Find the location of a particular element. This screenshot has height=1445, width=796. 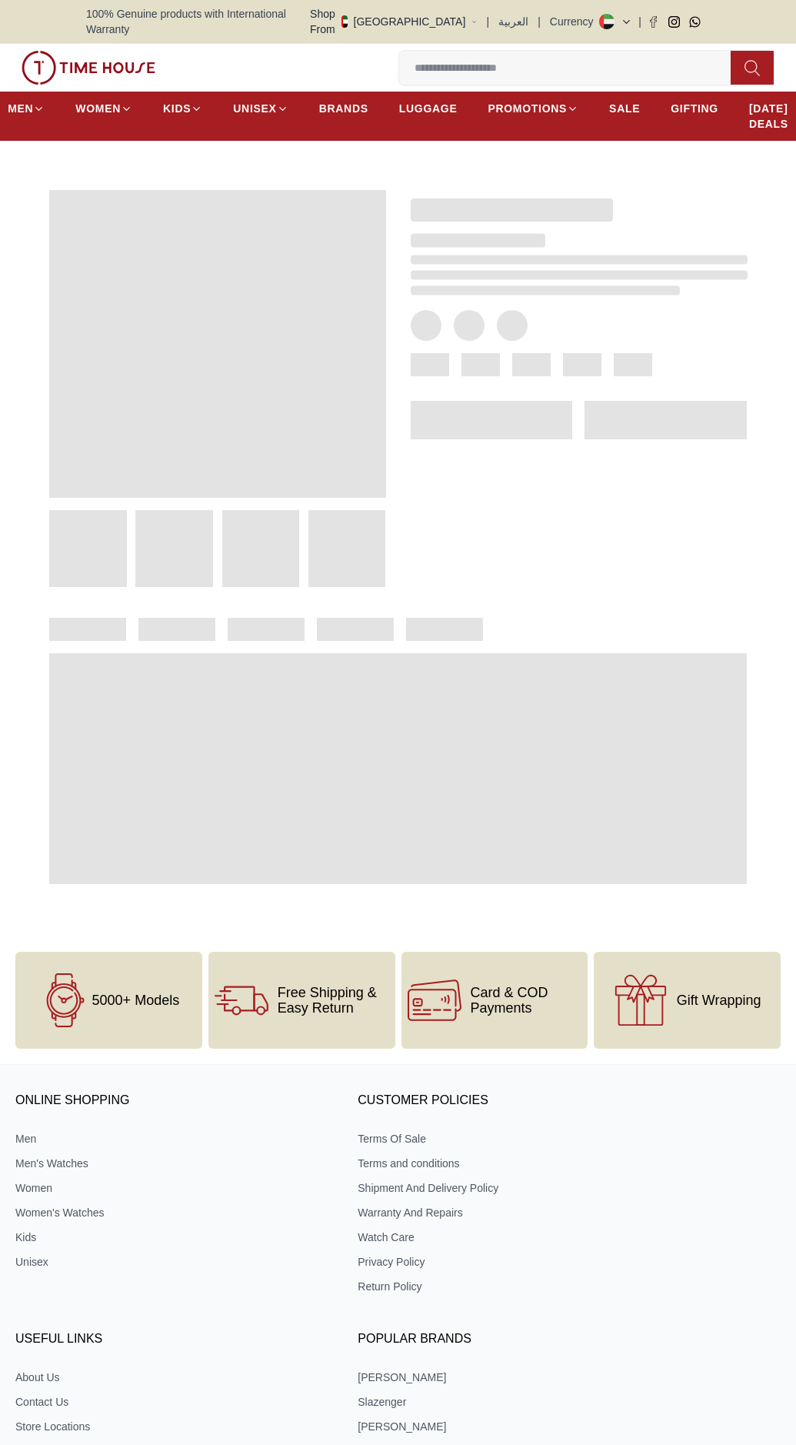

span: LUGGAGE is located at coordinates (428, 108).